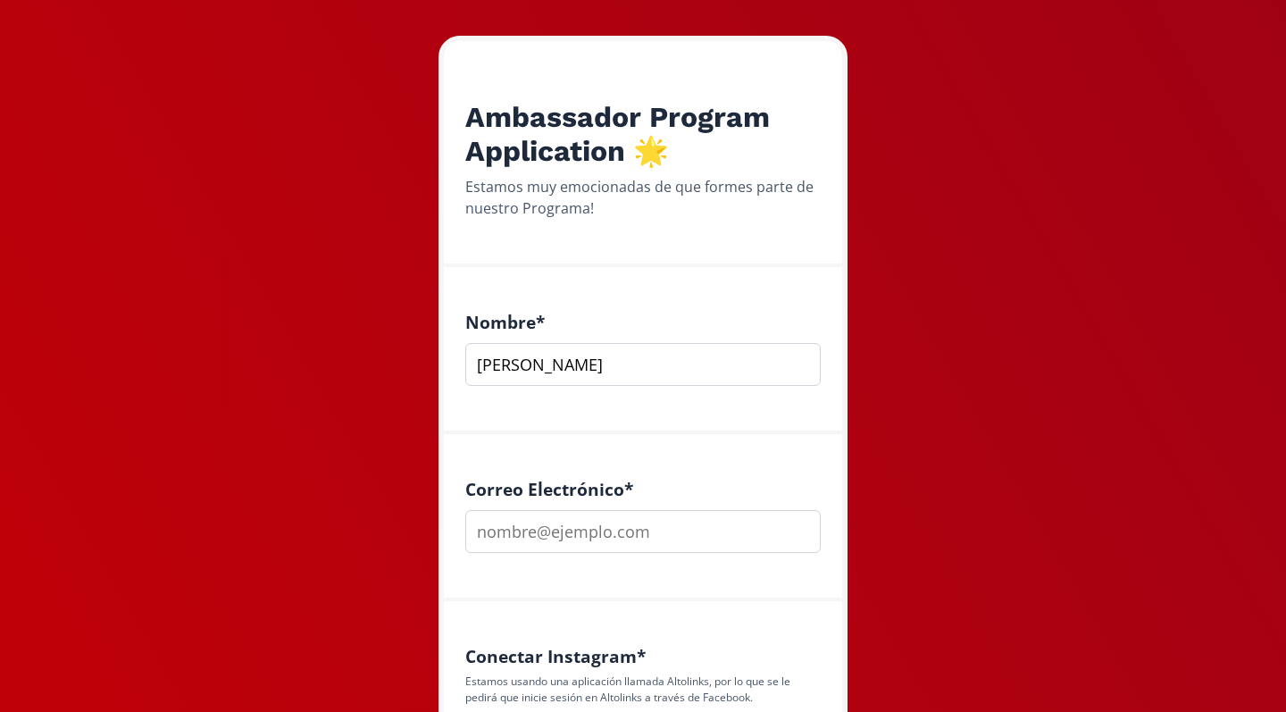 The image size is (1286, 712). Describe the element at coordinates (643, 689) in the screenshot. I see `p: Estamos usando una aplicación llamada Altolinks, por lo que se le pedirá que inicie sesión en Alt...` at that location.